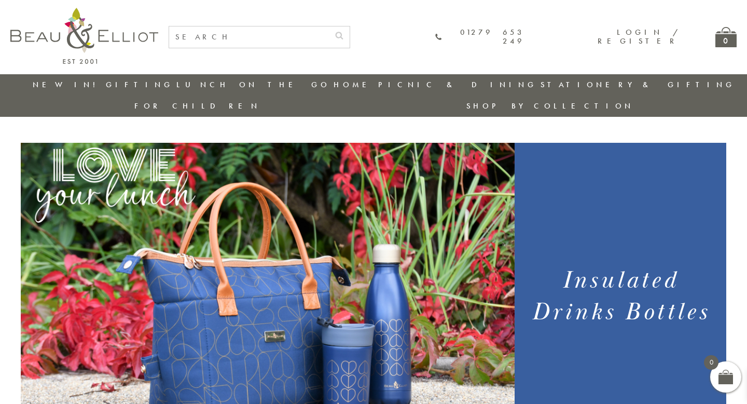 This screenshot has width=747, height=404. Describe the element at coordinates (638, 85) in the screenshot. I see `a: Stationery & Gifting` at that location.